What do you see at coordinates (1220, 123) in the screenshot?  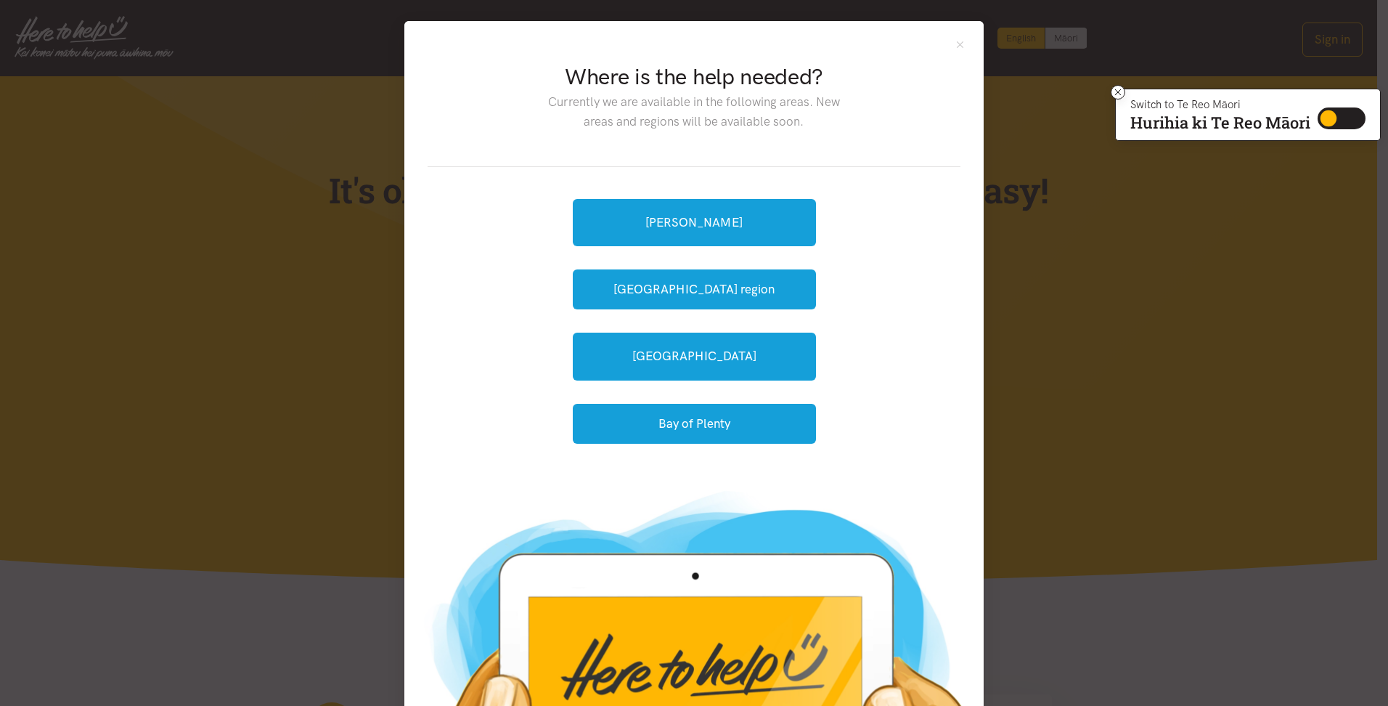 I see `p: Hurihia ki Te Reo Māori` at bounding box center [1220, 123].